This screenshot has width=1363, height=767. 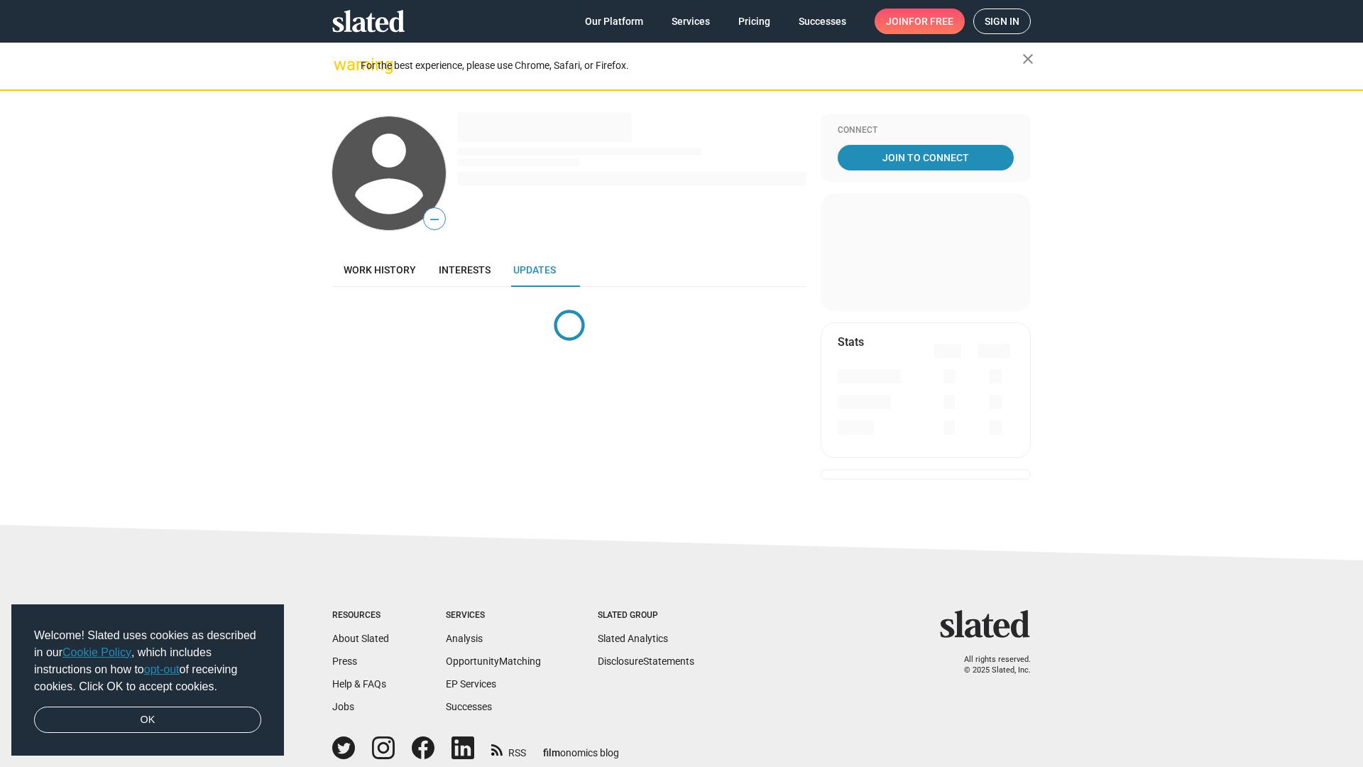 I want to click on p: All rights reserved. © 2025 Slated, Inc., so click(x=990, y=665).